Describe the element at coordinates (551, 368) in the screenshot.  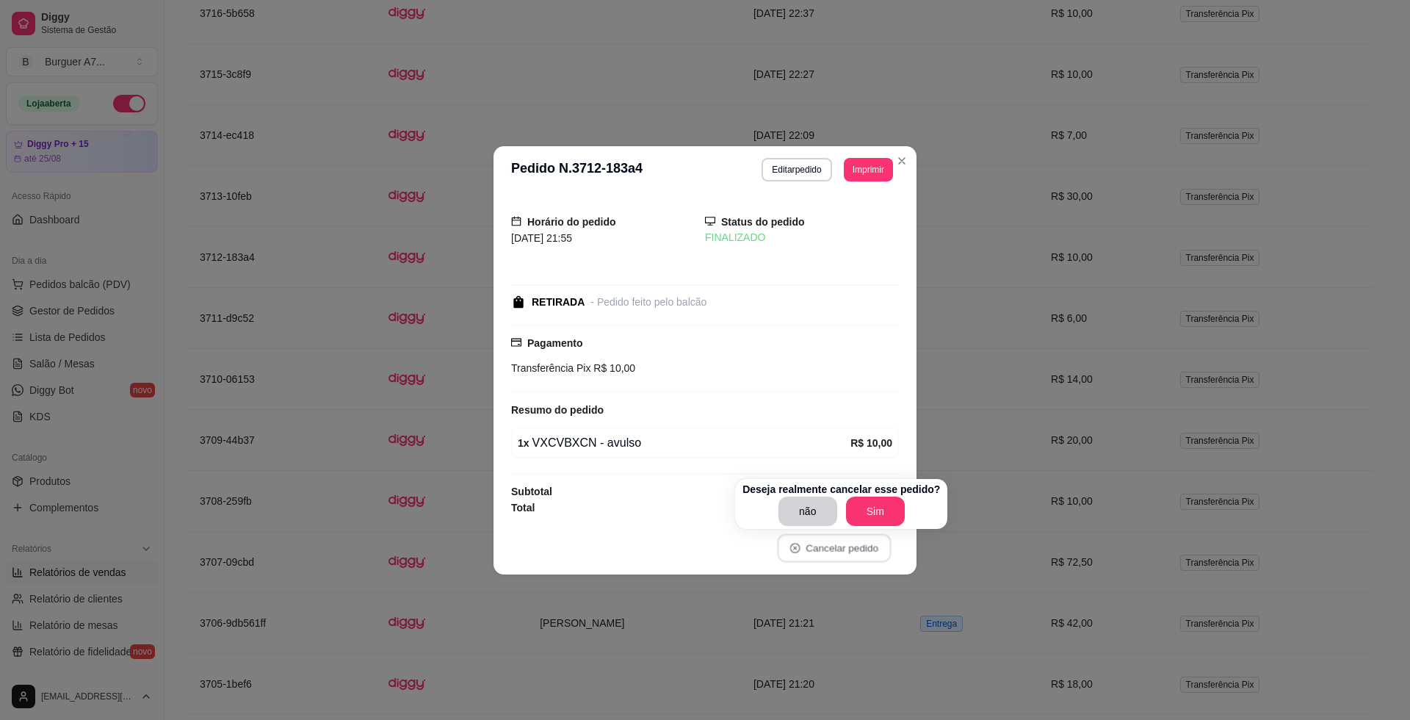
I see `span: Transferência Pix` at that location.